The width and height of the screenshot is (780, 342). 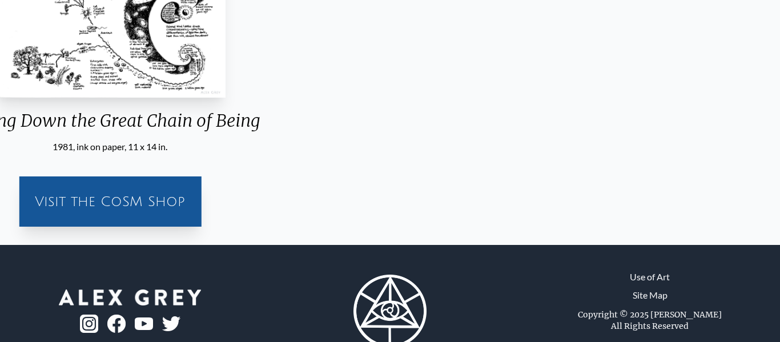 I want to click on a: Site Map, so click(x=650, y=295).